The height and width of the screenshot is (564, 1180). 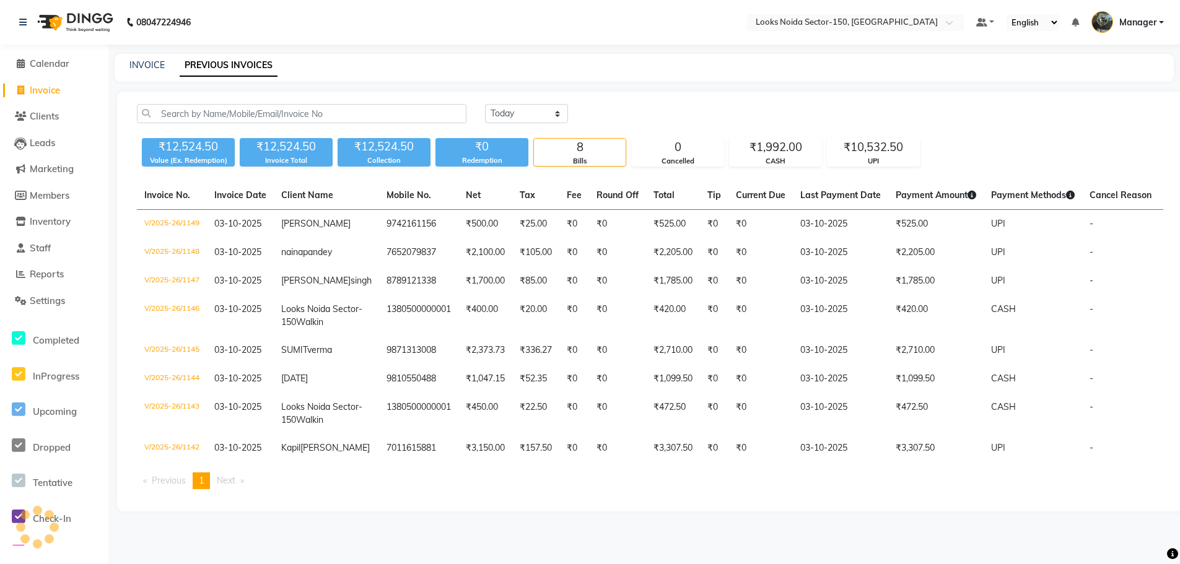 What do you see at coordinates (874, 161) in the screenshot?
I see `div: UPI` at bounding box center [874, 161].